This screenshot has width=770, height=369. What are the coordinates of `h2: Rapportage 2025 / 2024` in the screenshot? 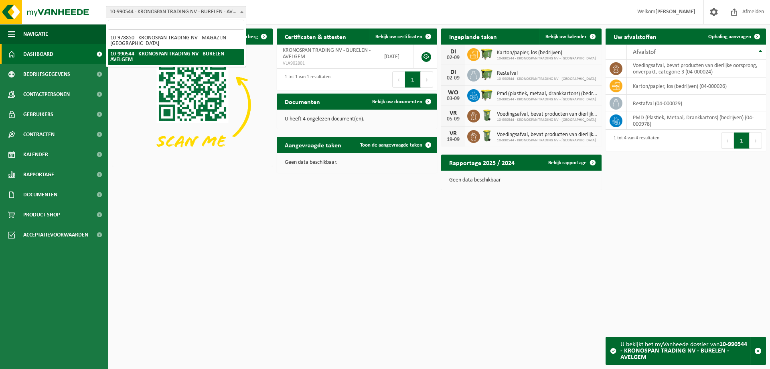 It's located at (482, 162).